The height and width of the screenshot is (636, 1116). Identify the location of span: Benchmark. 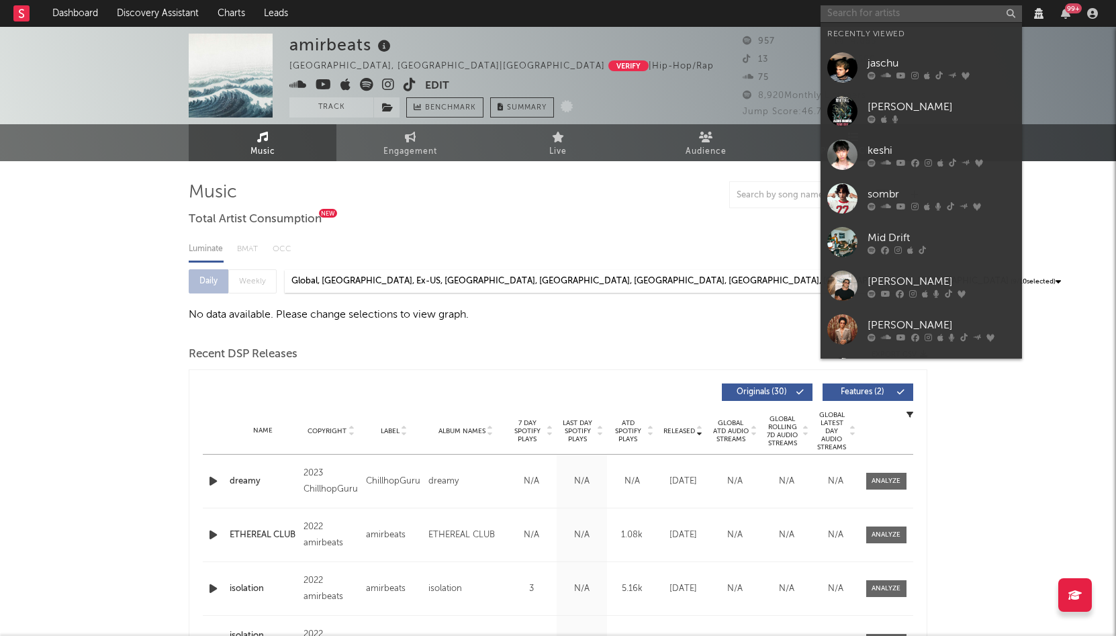
(450, 108).